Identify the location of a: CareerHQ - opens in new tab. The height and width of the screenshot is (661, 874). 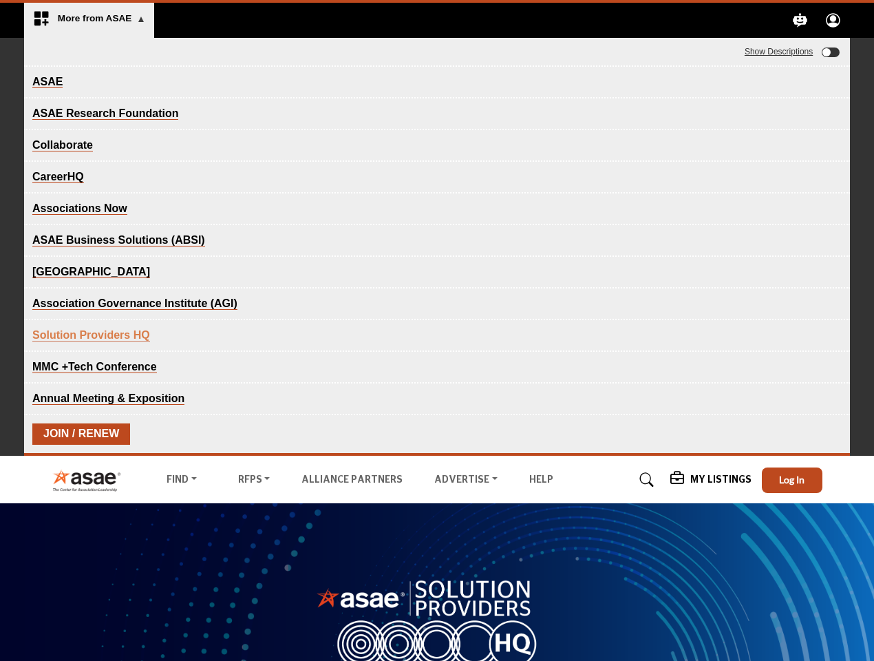
(58, 177).